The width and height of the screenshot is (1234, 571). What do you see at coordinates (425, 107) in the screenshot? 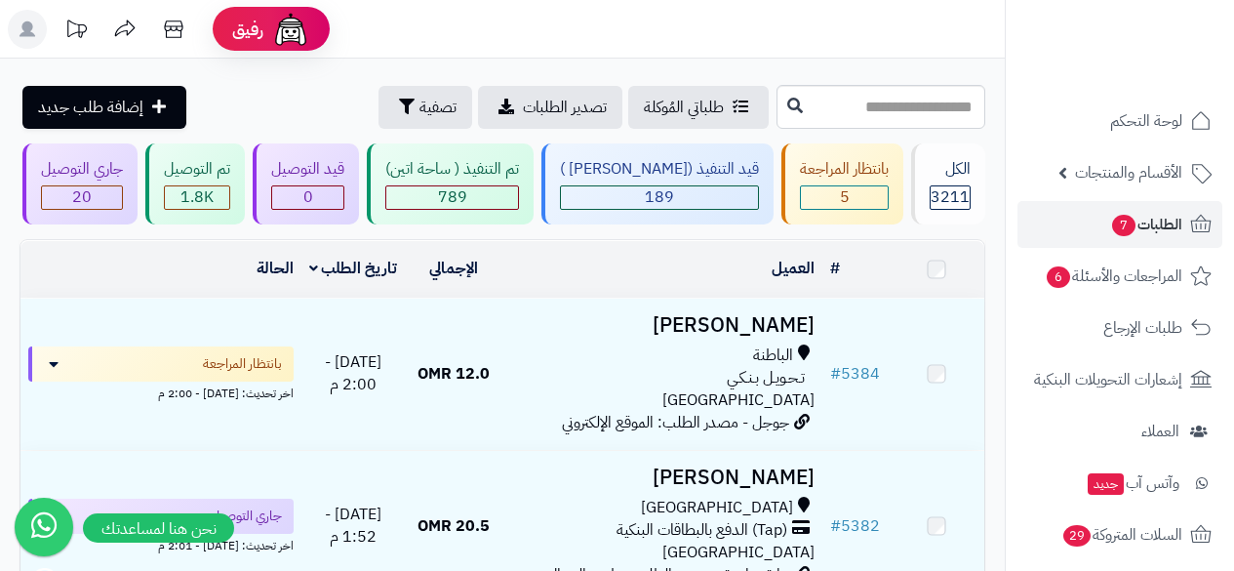
I see `button: تصفية` at bounding box center [425, 107].